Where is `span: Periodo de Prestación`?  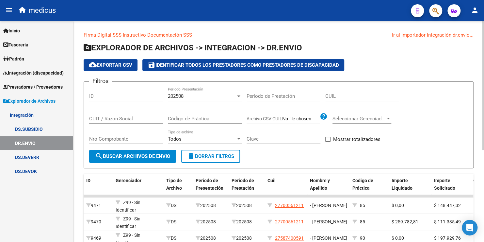 span: Periodo de Prestación is located at coordinates (243, 184).